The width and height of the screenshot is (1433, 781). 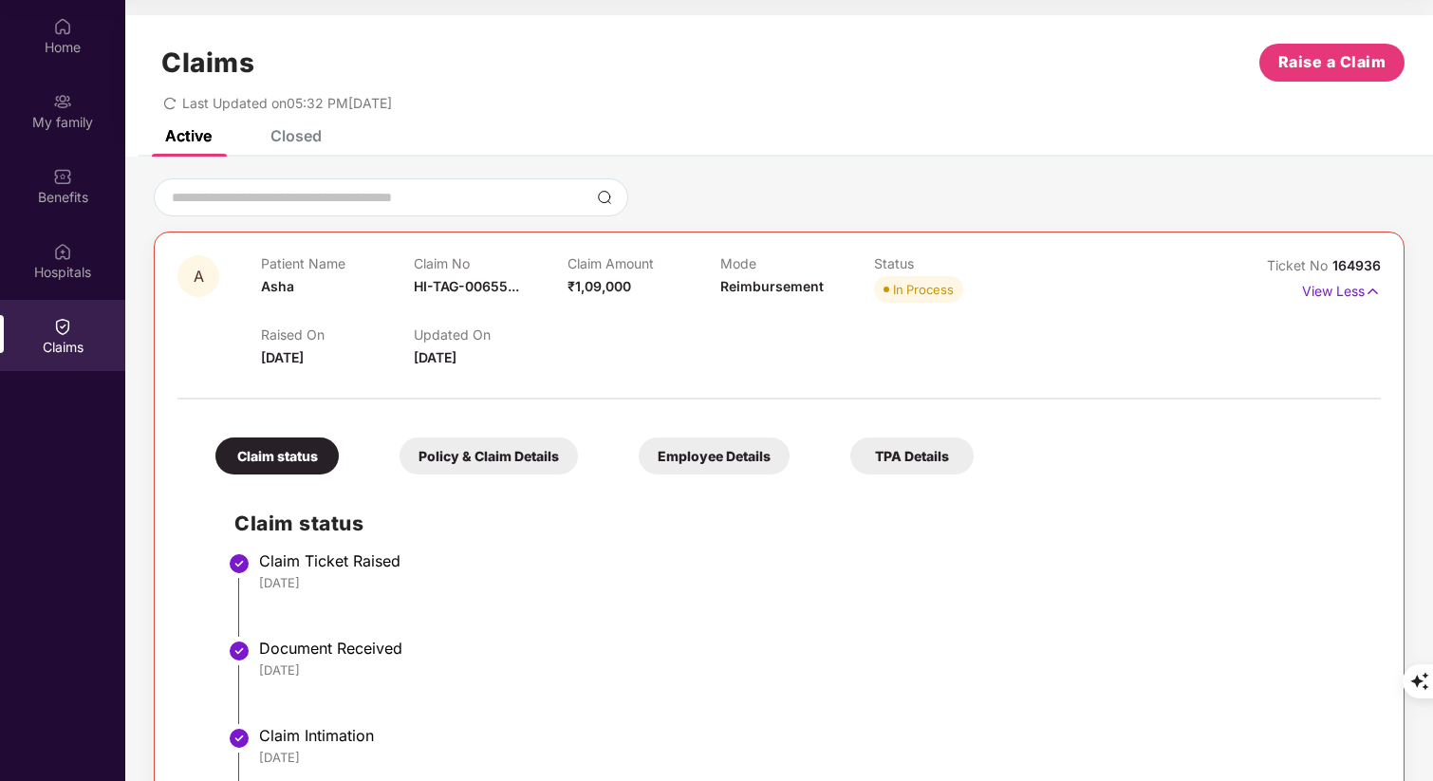 I want to click on span: HI-TAG-00655..., so click(x=466, y=286).